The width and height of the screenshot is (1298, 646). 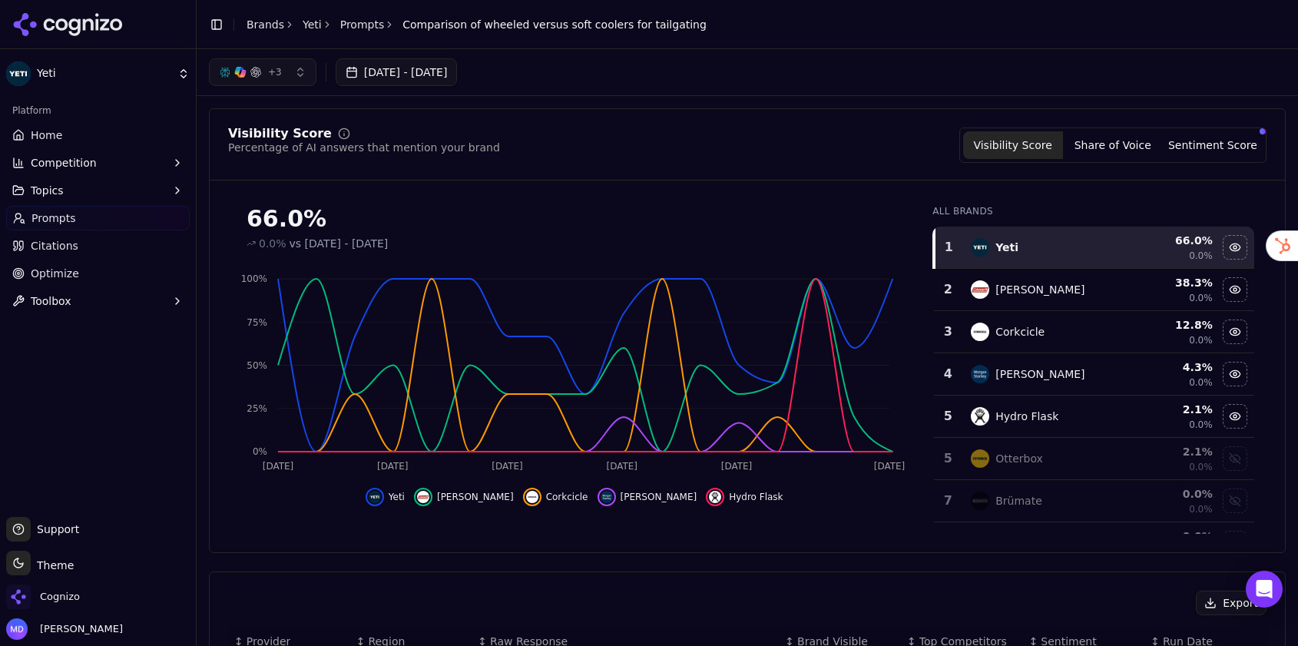 I want to click on img: Yeti, so click(x=18, y=74).